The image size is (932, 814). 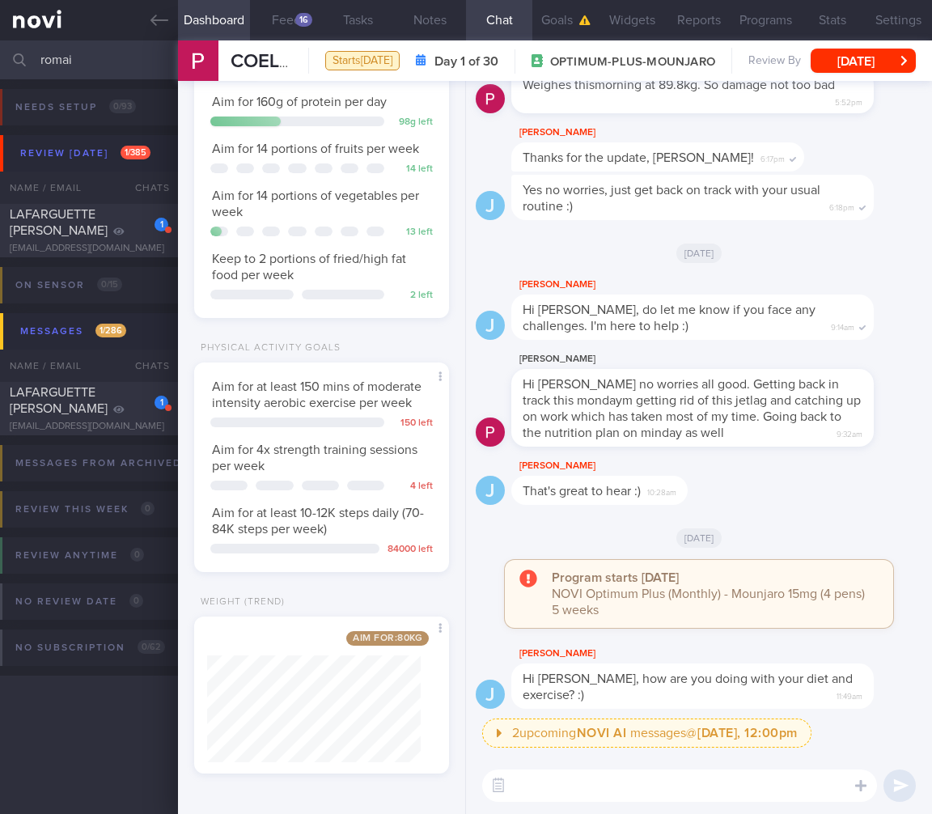 I want to click on span: 10:28am, so click(x=662, y=490).